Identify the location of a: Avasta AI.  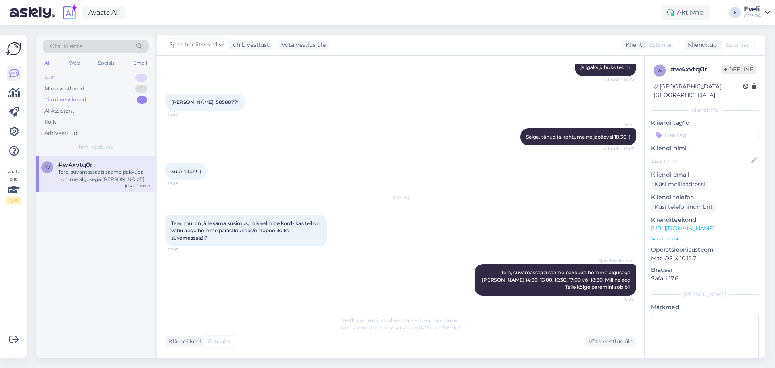
(103, 13).